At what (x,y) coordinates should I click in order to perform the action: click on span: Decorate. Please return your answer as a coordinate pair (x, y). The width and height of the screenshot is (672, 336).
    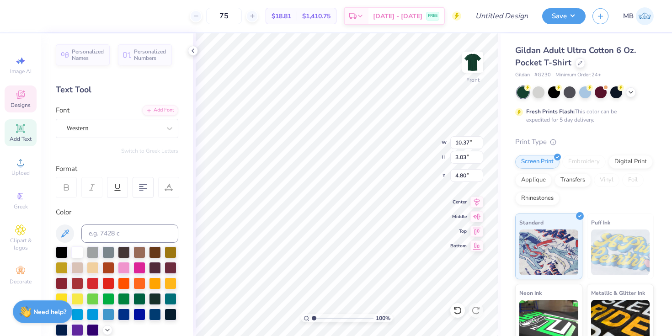
    Looking at the image, I should click on (21, 281).